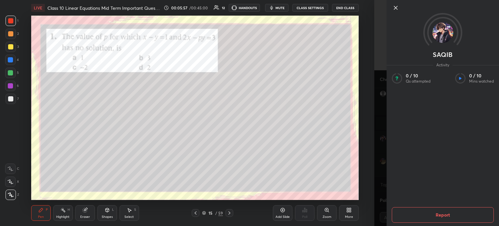 The image size is (499, 226). I want to click on p: Qs attempted, so click(418, 81).